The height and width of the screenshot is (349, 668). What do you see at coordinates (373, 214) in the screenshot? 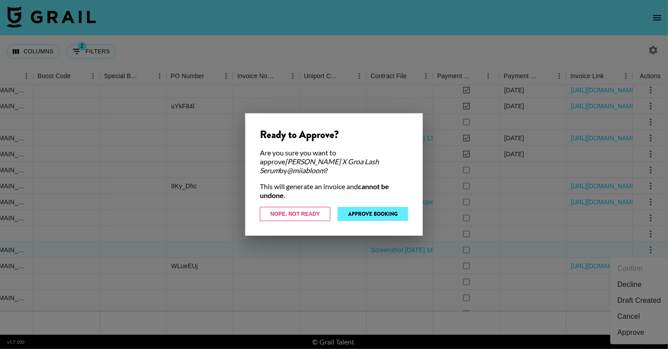
I see `button: Approve Booking` at bounding box center [373, 214].